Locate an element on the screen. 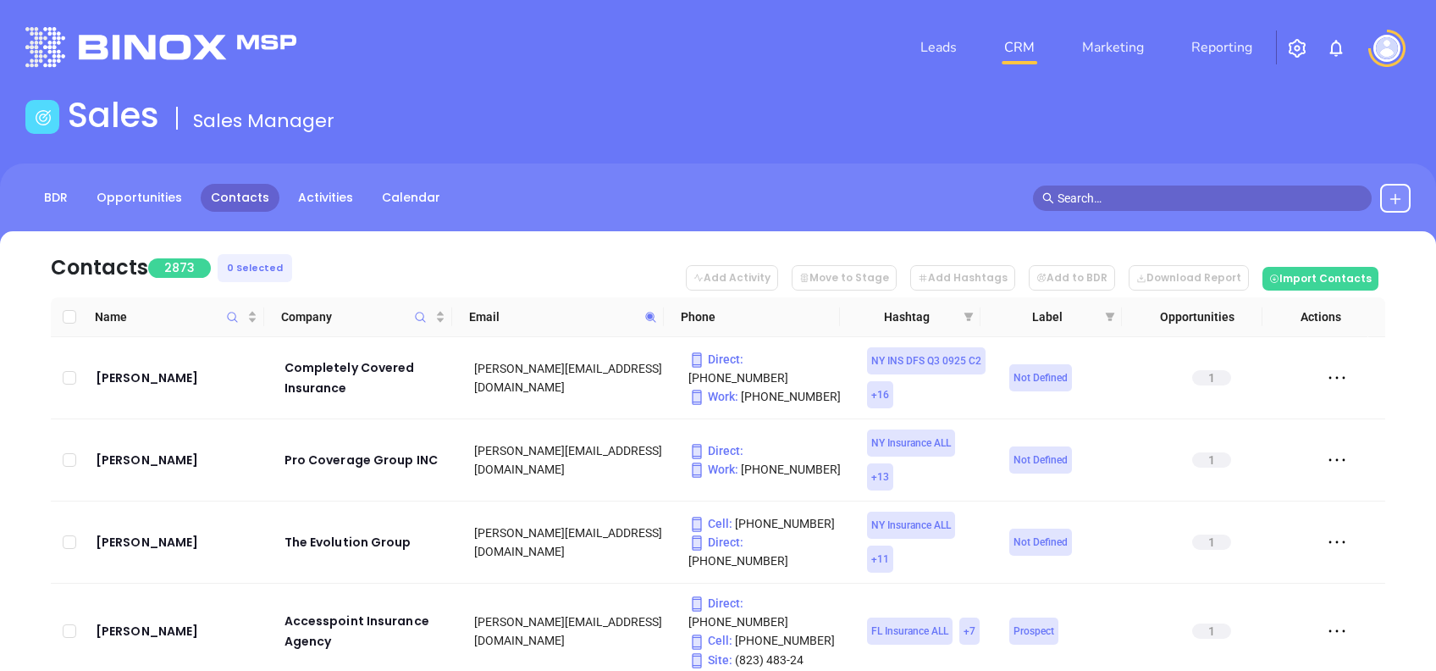  span: Company is located at coordinates (356, 317).